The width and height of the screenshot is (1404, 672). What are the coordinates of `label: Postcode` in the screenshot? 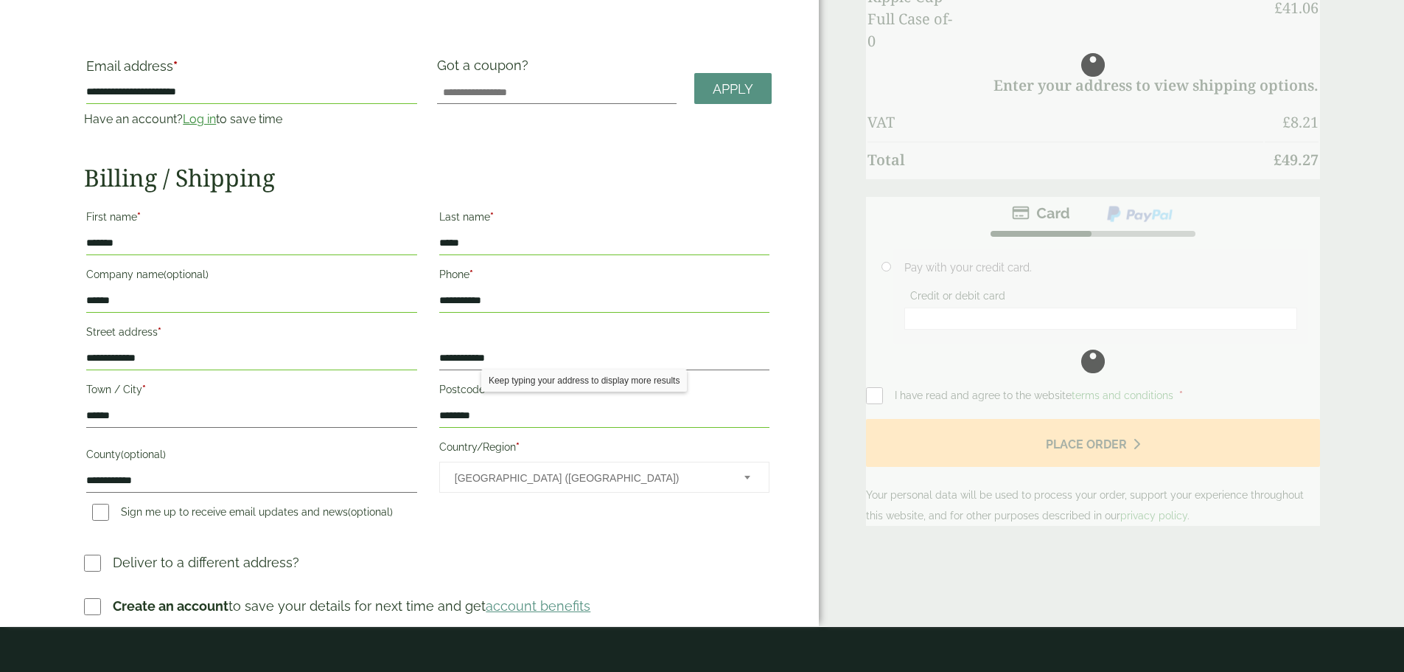 It's located at (604, 391).